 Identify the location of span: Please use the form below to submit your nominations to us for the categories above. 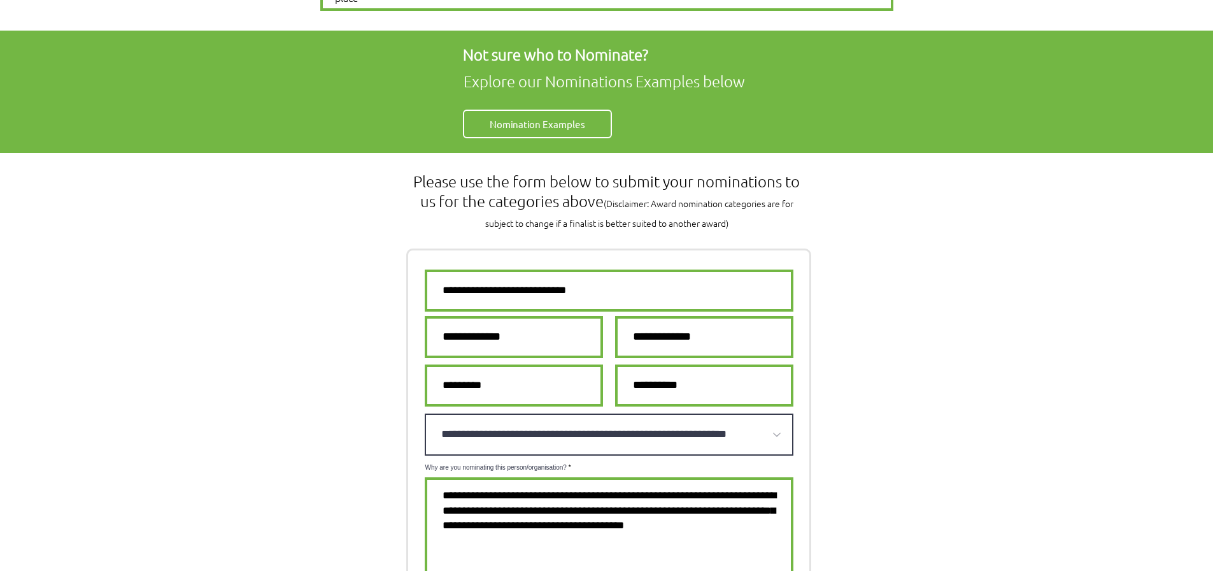
(606, 201).